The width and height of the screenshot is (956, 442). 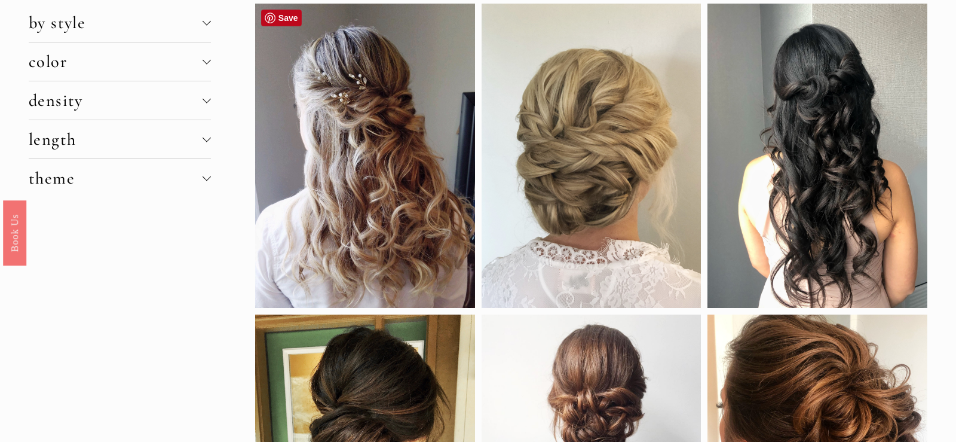 I want to click on a: Book Us, so click(x=14, y=232).